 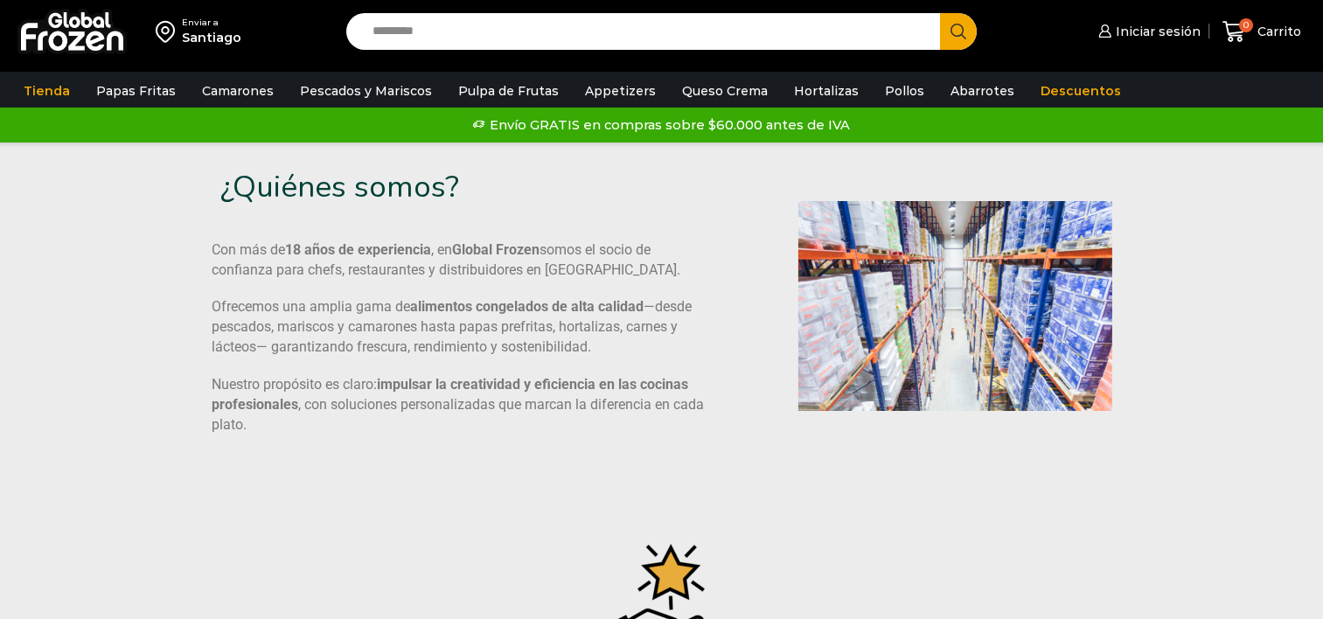 What do you see at coordinates (212, 38) in the screenshot?
I see `div: Santiago` at bounding box center [212, 38].